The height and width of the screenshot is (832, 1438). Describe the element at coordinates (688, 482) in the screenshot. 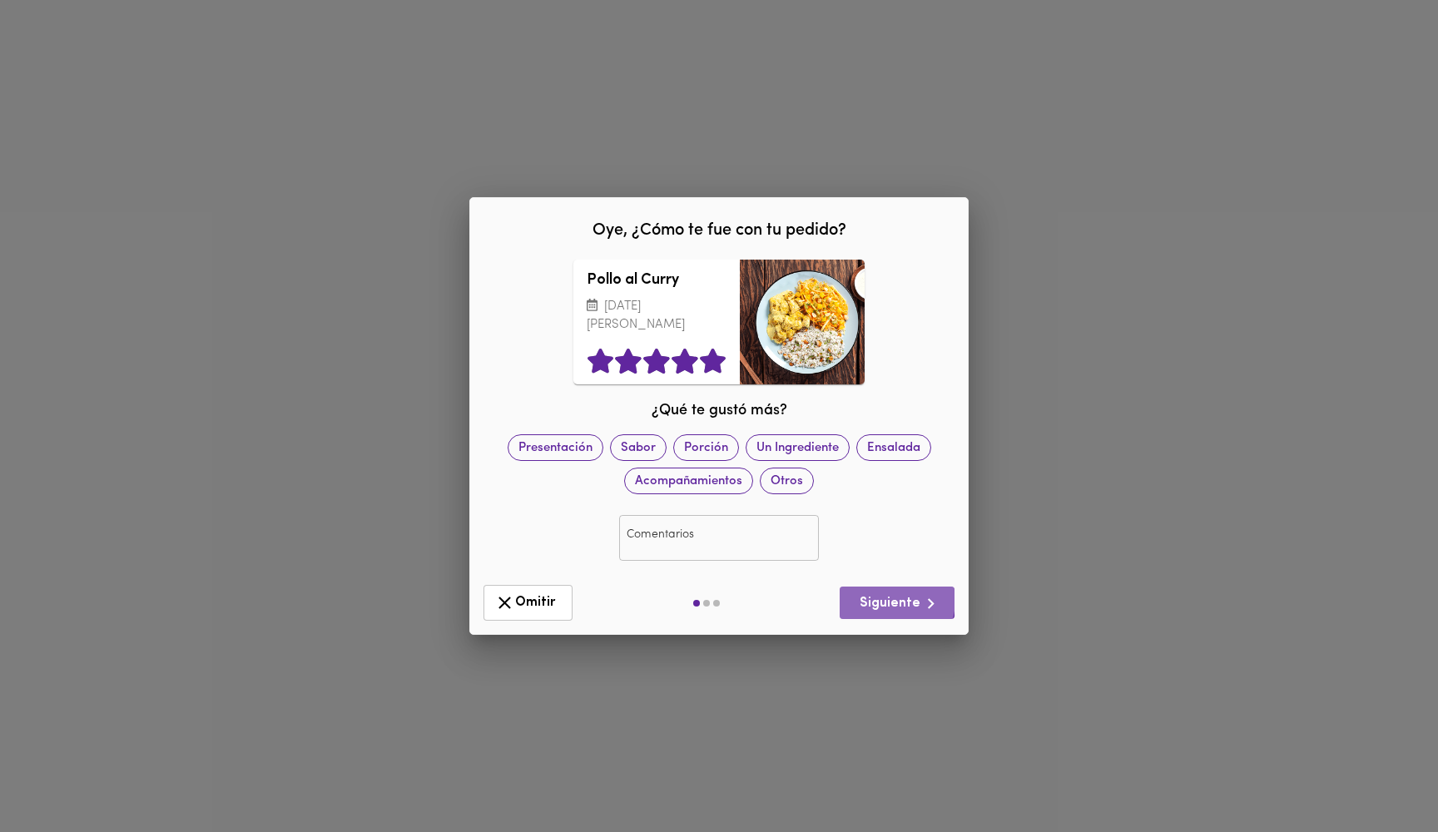

I see `div: Acompañamientos` at that location.